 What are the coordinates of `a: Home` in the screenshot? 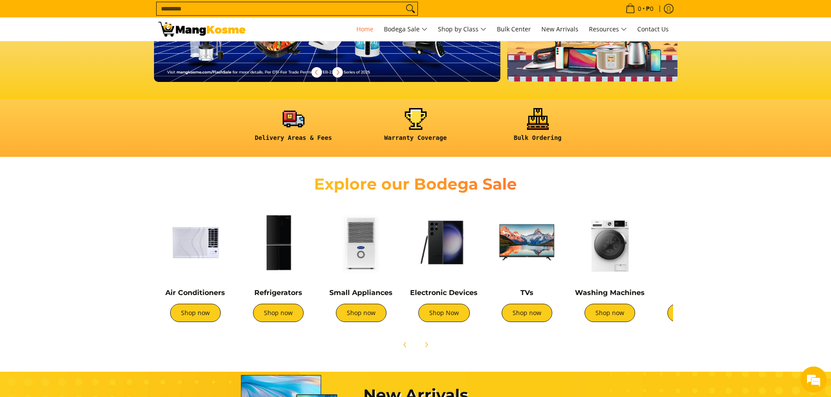 It's located at (365, 29).